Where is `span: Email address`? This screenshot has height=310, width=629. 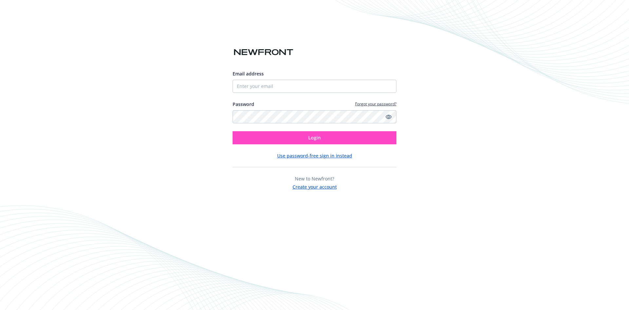 span: Email address is located at coordinates (248, 73).